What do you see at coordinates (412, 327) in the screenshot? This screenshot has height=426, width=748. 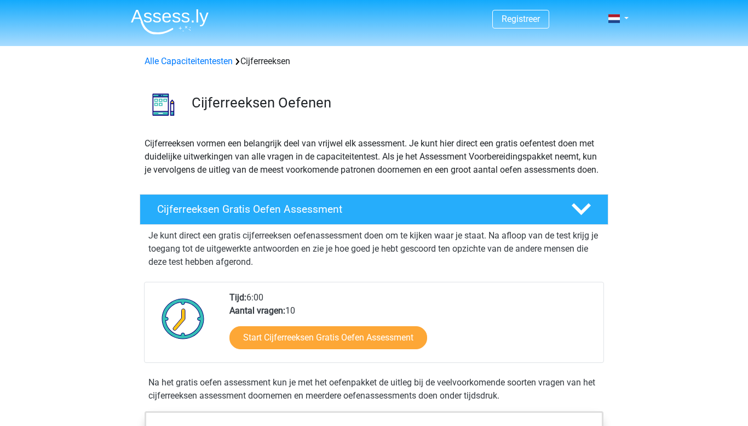 I see `div: 6:00 10` at bounding box center [412, 327].